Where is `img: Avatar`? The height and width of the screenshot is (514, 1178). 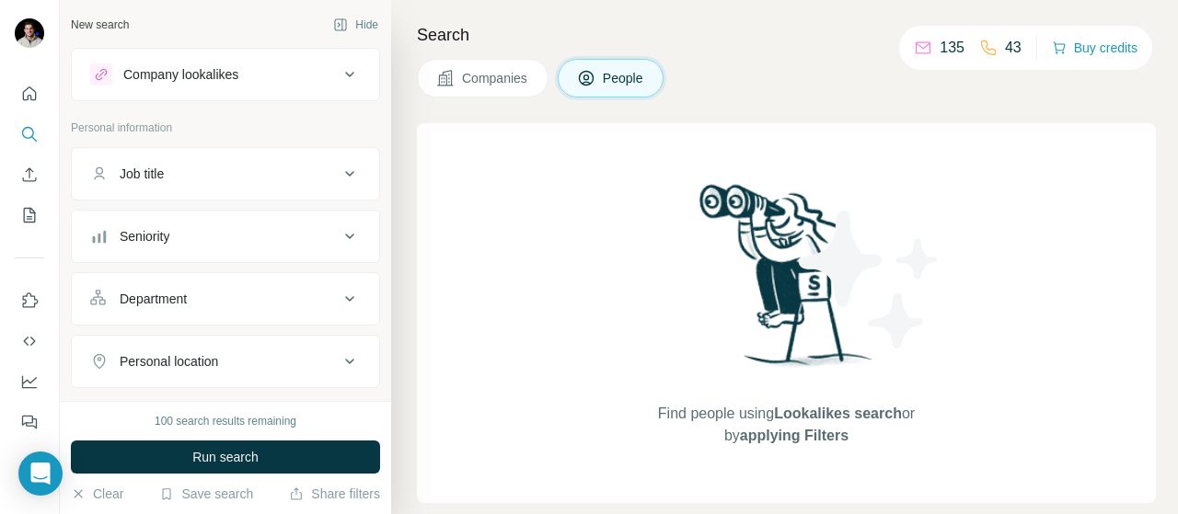 img: Avatar is located at coordinates (29, 33).